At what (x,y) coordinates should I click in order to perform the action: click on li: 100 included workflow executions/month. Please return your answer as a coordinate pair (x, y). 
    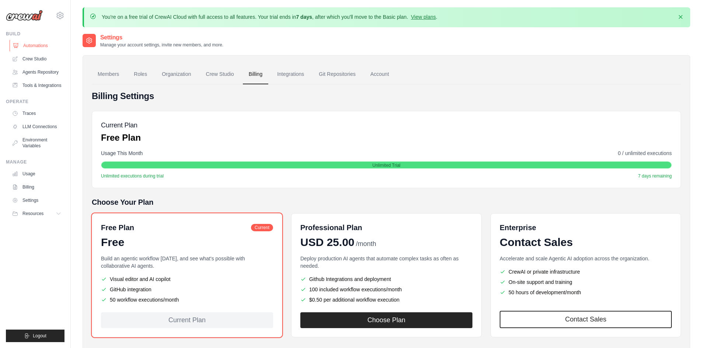
    Looking at the image, I should click on (386, 290).